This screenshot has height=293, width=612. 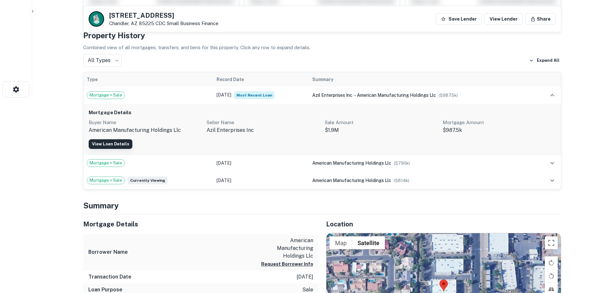 I want to click on th: Type, so click(x=148, y=79).